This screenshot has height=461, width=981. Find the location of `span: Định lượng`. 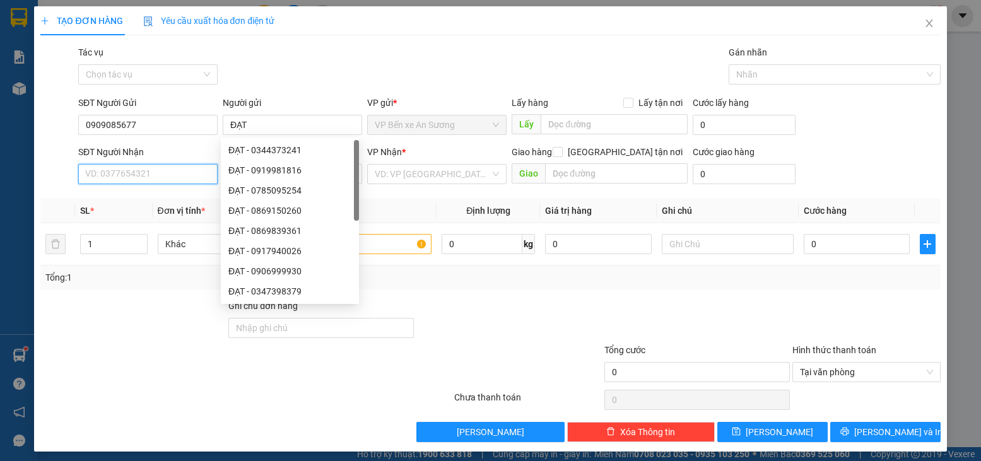

span: Định lượng is located at coordinates (488, 211).